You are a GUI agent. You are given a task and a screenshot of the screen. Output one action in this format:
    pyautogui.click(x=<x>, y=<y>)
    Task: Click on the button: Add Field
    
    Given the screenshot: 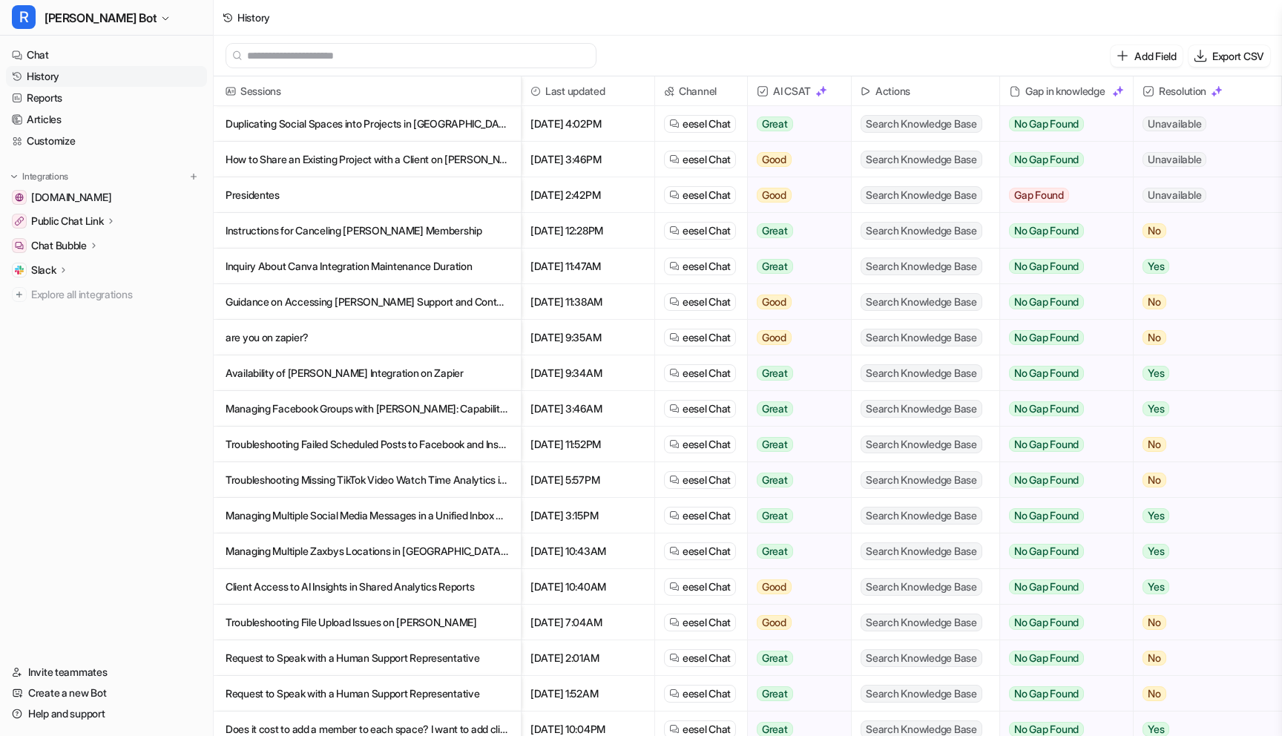 What is the action you would take?
    pyautogui.click(x=1146, y=56)
    